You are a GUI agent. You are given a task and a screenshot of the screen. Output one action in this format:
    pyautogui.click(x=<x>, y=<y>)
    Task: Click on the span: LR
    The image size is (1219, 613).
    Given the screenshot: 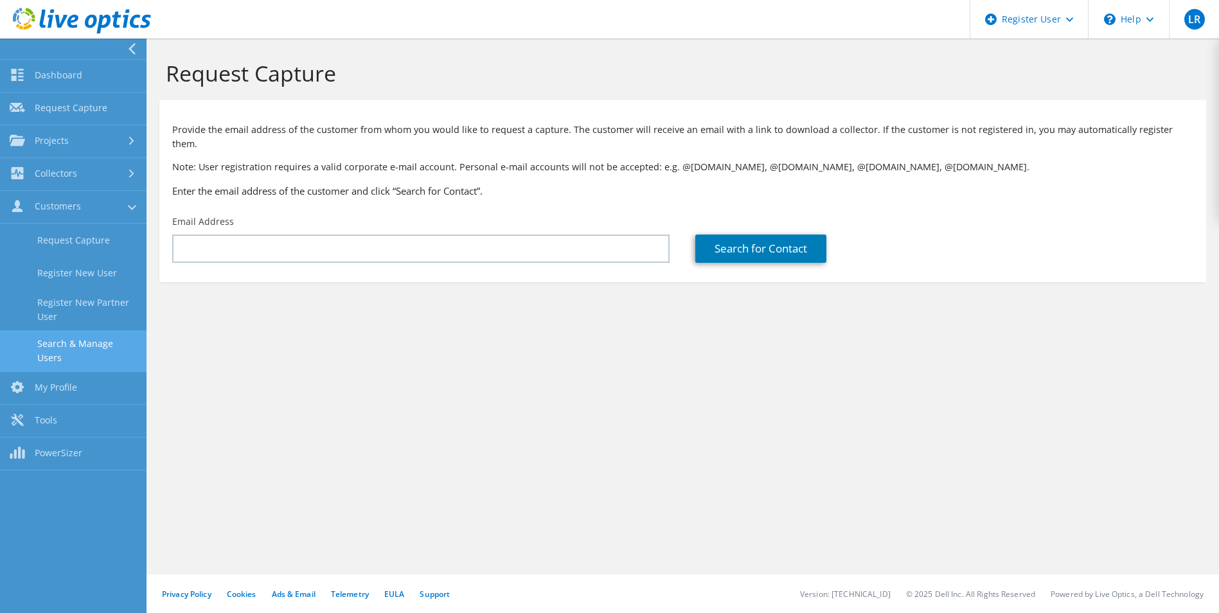 What is the action you would take?
    pyautogui.click(x=1194, y=19)
    